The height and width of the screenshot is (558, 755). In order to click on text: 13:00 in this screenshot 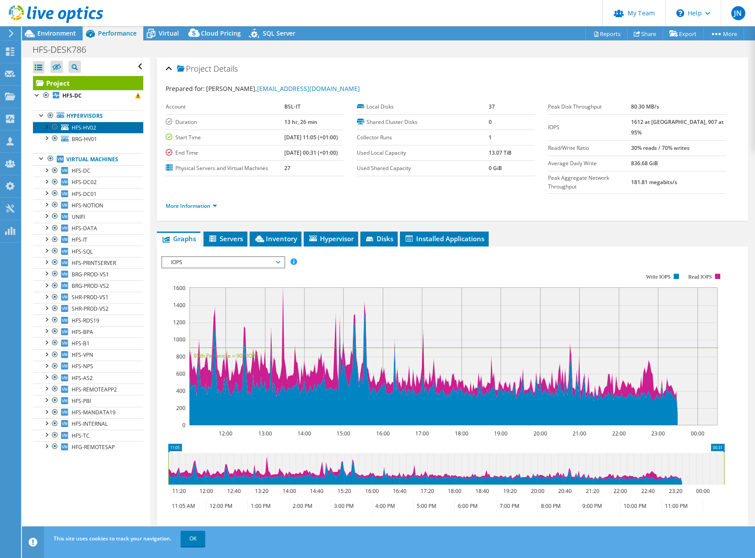, I will do `click(264, 433)`.